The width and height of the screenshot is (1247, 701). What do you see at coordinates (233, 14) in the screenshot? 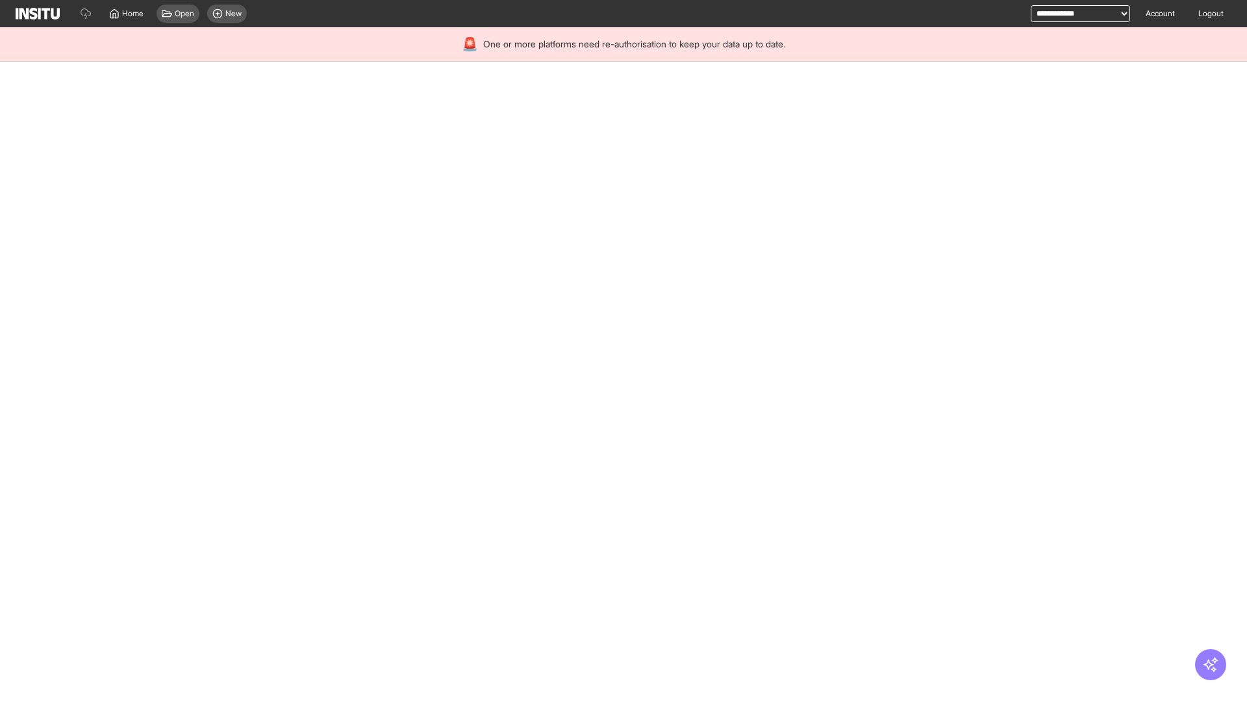
I see `span: New` at bounding box center [233, 14].